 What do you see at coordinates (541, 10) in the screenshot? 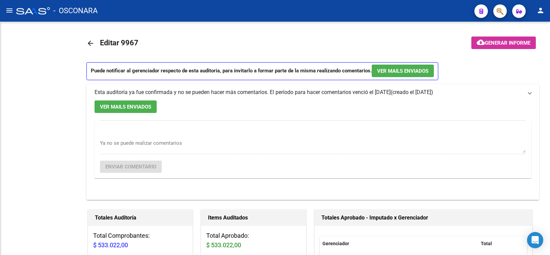
I see `mat-icon: person` at bounding box center [541, 10].